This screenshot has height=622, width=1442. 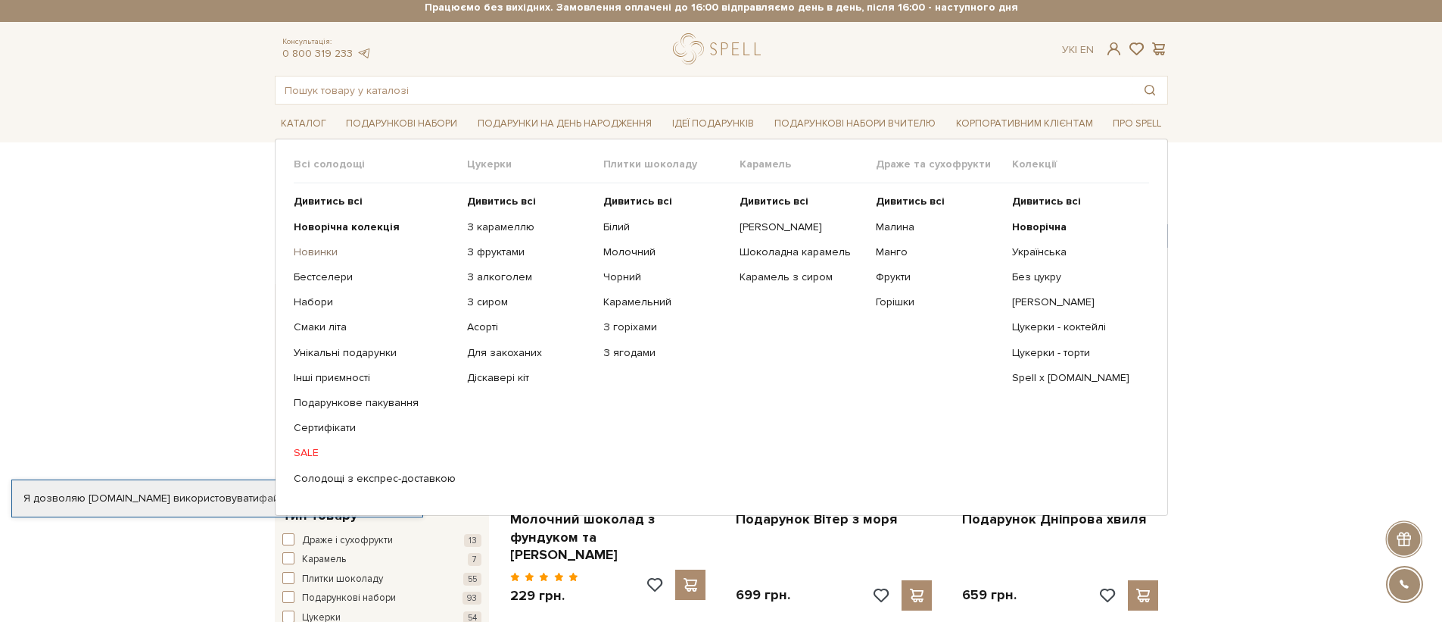 What do you see at coordinates (802, 277) in the screenshot?
I see `a: Карамель з сиром` at bounding box center [802, 277].